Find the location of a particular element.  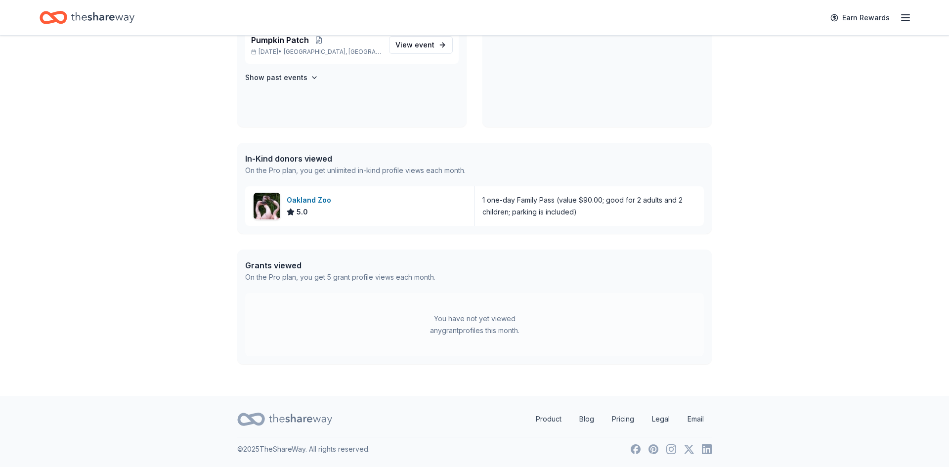

h4: Show past events is located at coordinates (276, 78).